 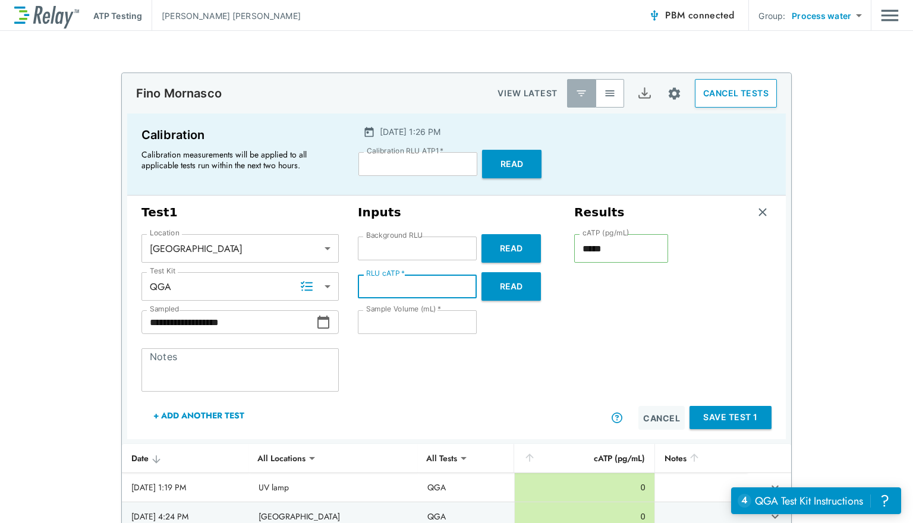 What do you see at coordinates (78, 14) in the screenshot?
I see `div: QGA Test Kit Instructions` at bounding box center [78, 14].